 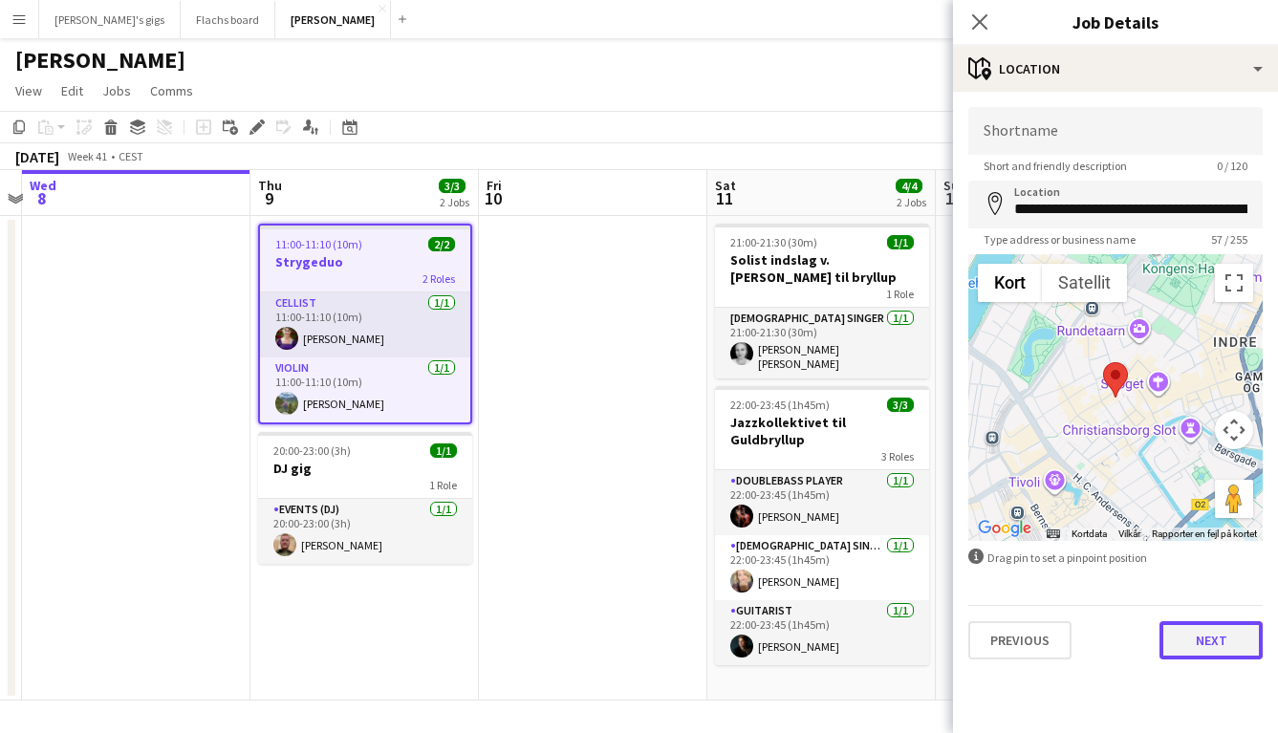 What do you see at coordinates (1020, 640) in the screenshot?
I see `button: Previous` at bounding box center [1020, 640].